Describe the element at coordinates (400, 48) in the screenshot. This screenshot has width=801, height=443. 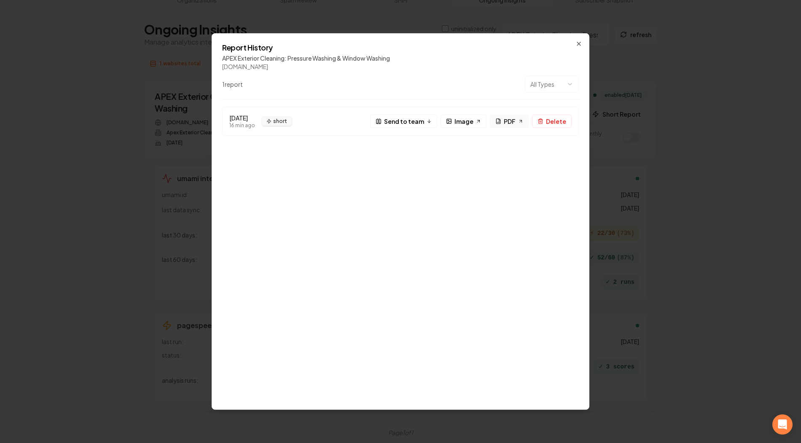
I see `h2: Report History` at that location.